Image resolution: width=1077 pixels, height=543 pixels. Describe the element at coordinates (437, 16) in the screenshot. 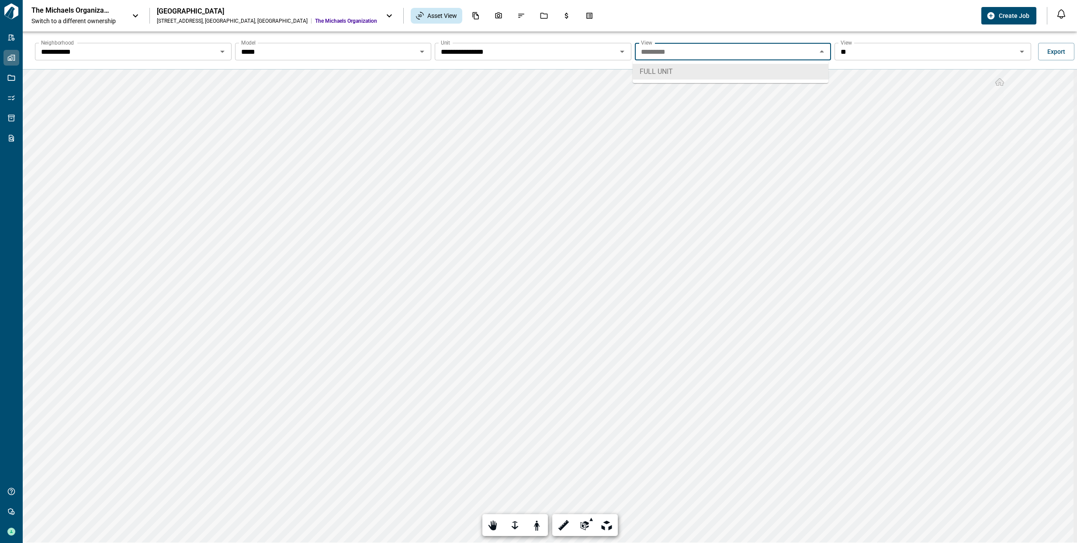

I see `div: Asset View` at that location.